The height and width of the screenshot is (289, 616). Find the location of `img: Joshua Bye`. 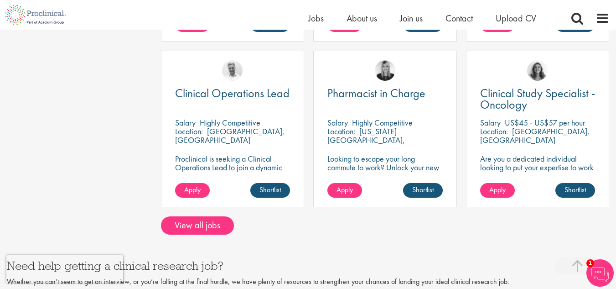

img: Joshua Bye is located at coordinates (232, 70).